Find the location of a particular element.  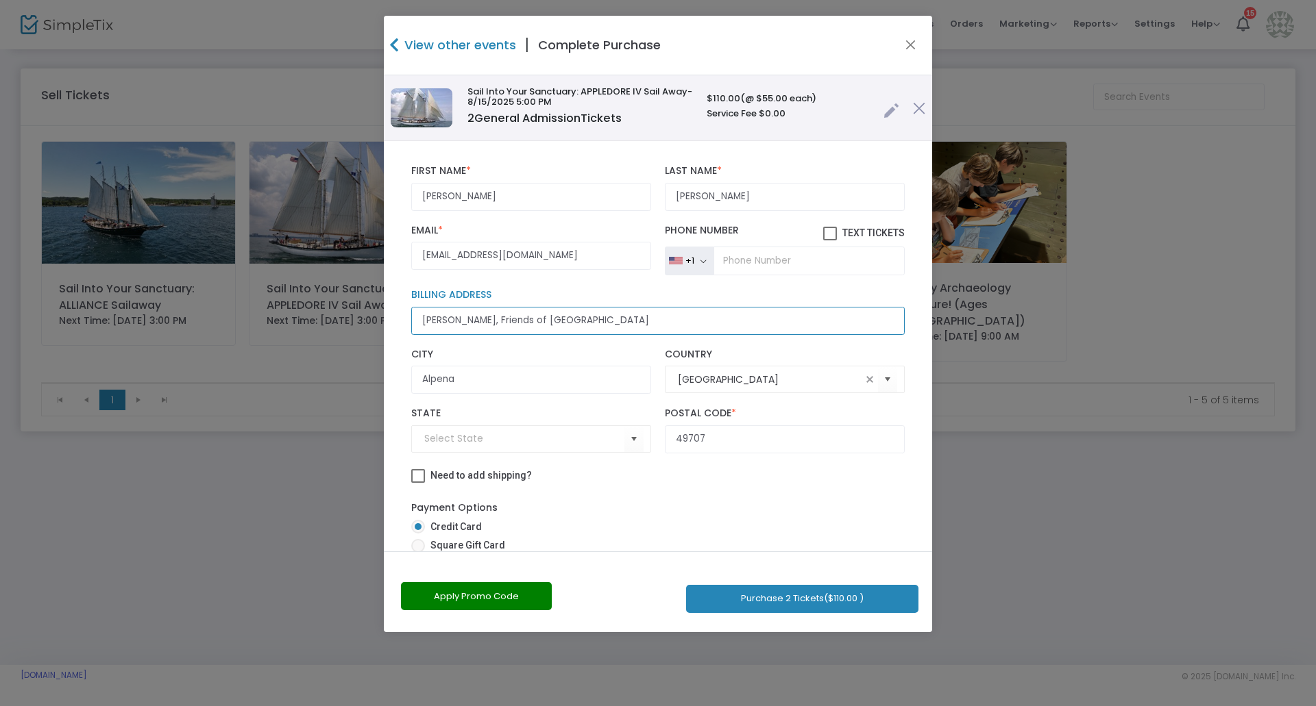

label: Postal Code is located at coordinates (785, 414).